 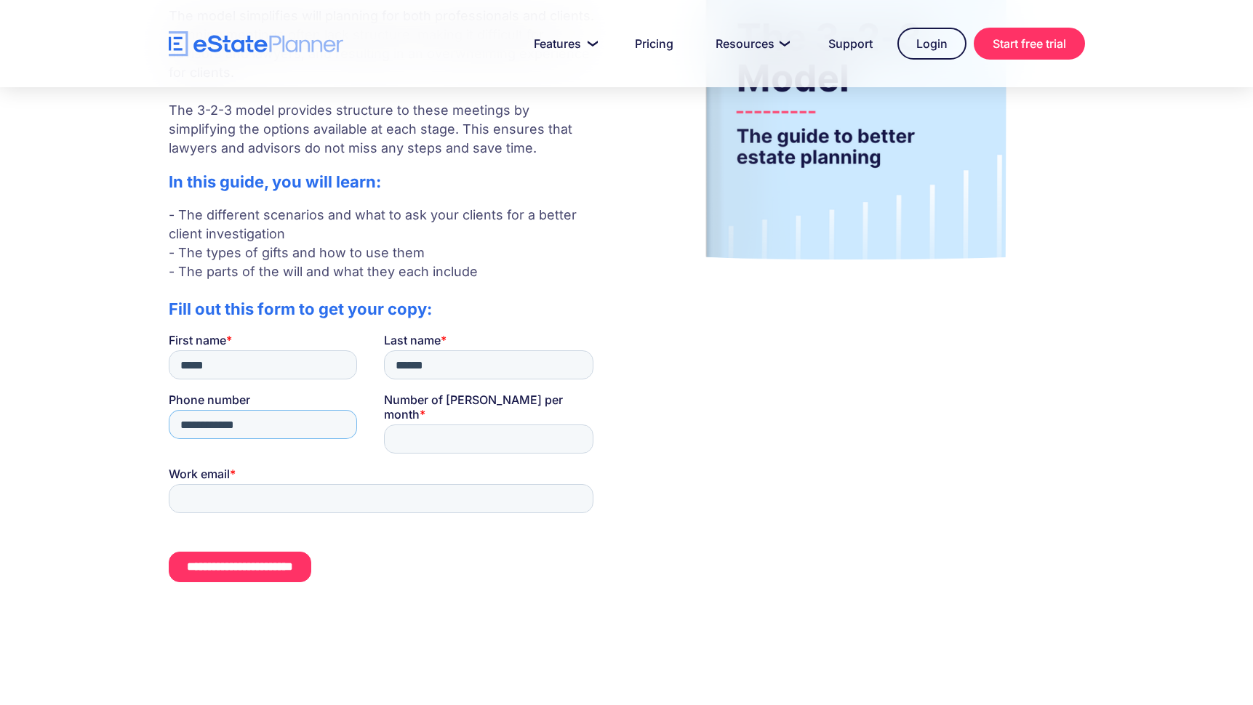 I want to click on a: Pricing, so click(x=654, y=44).